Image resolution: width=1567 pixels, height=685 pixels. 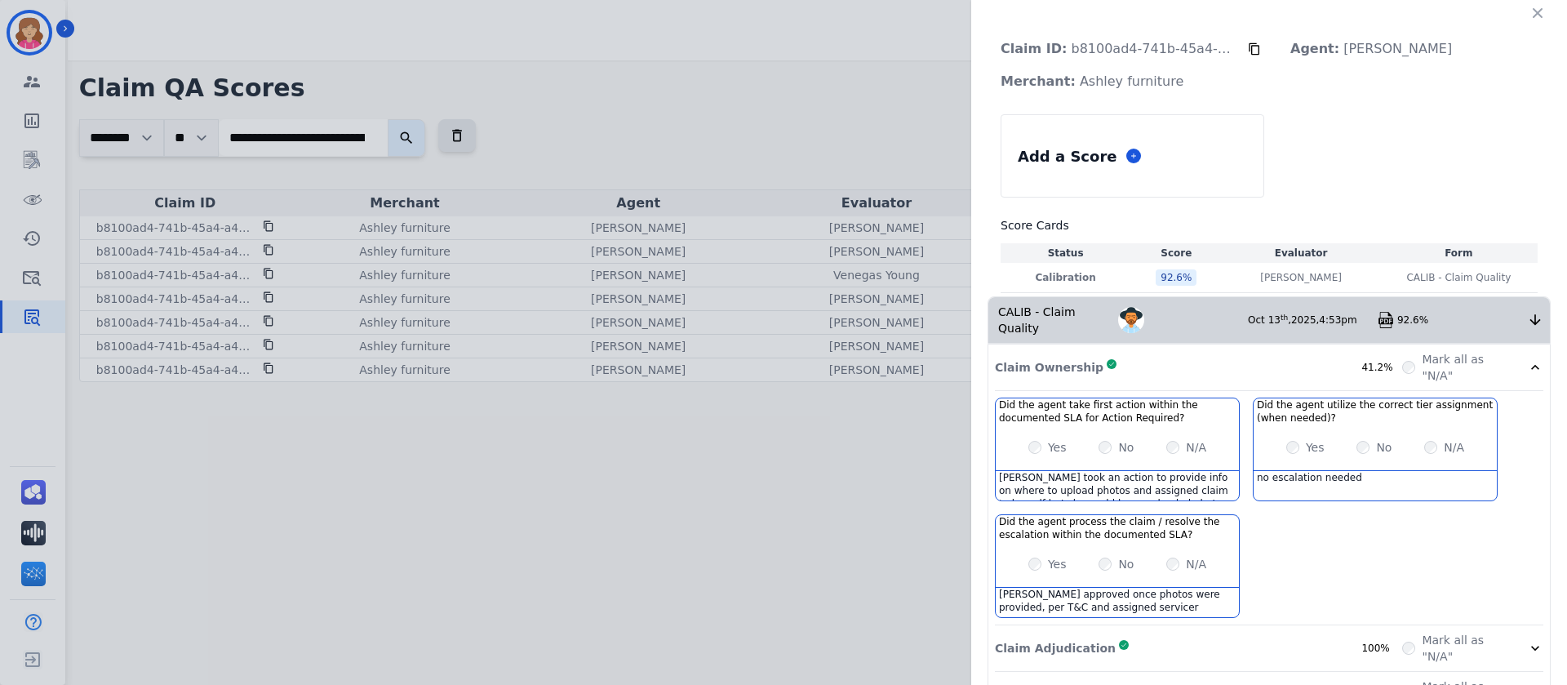 What do you see at coordinates (1065, 253) in the screenshot?
I see `th: Status` at bounding box center [1065, 253].